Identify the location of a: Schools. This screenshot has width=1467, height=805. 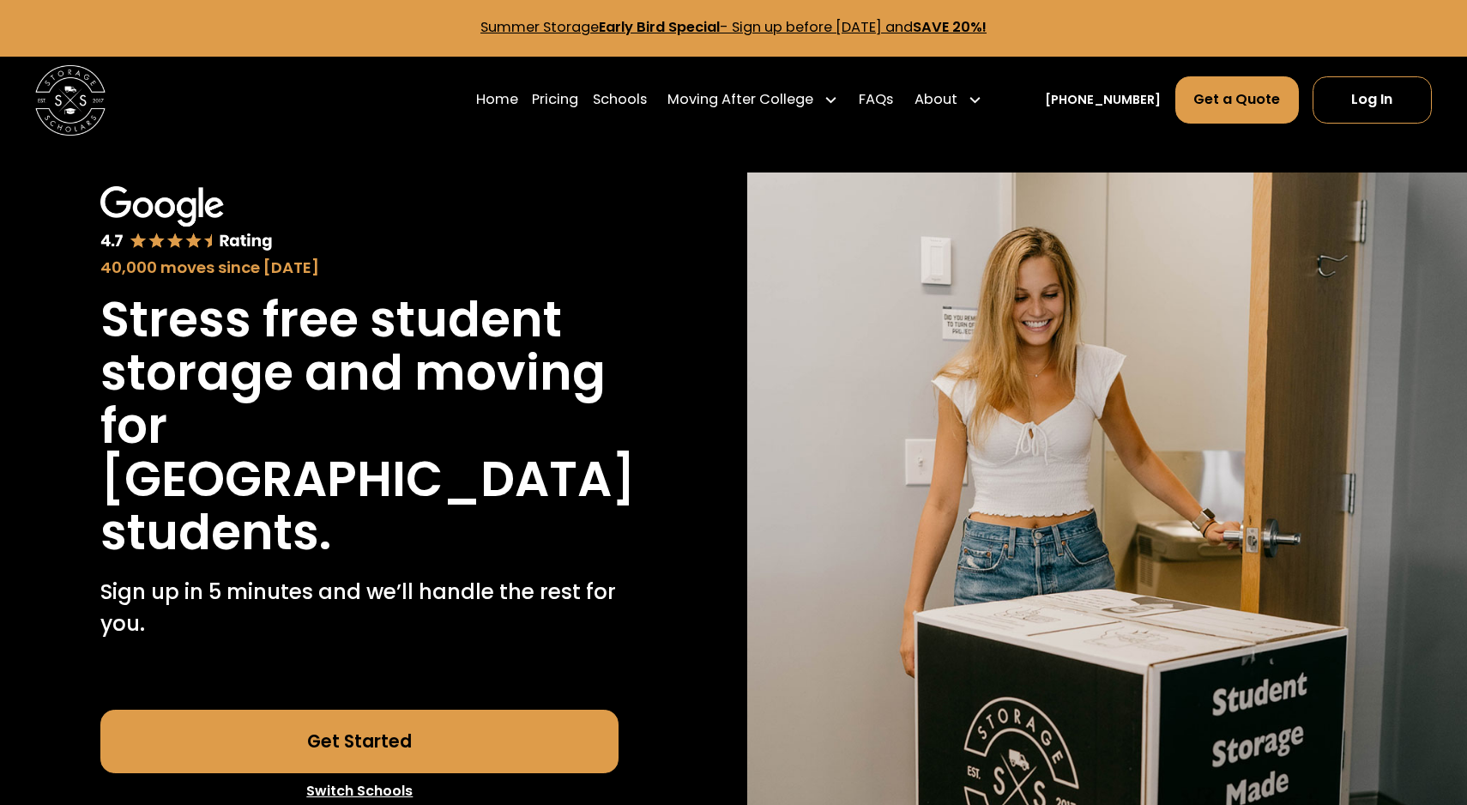
(619, 100).